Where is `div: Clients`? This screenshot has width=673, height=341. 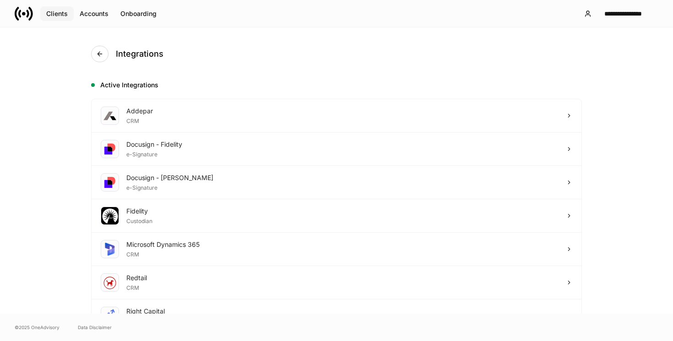
div: Clients is located at coordinates (57, 14).